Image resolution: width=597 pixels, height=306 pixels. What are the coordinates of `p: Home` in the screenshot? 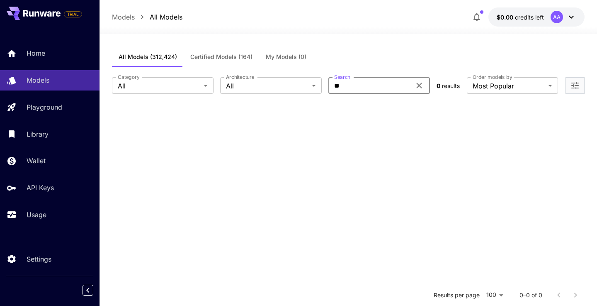 It's located at (36, 53).